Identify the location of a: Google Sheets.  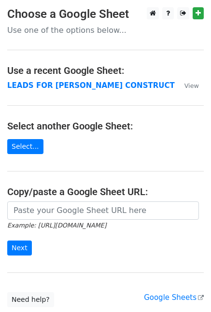
(174, 298).